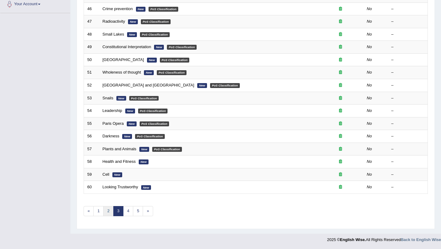 Image resolution: width=441 pixels, height=249 pixels. Describe the element at coordinates (119, 161) in the screenshot. I see `a: Health and Fitness` at that location.